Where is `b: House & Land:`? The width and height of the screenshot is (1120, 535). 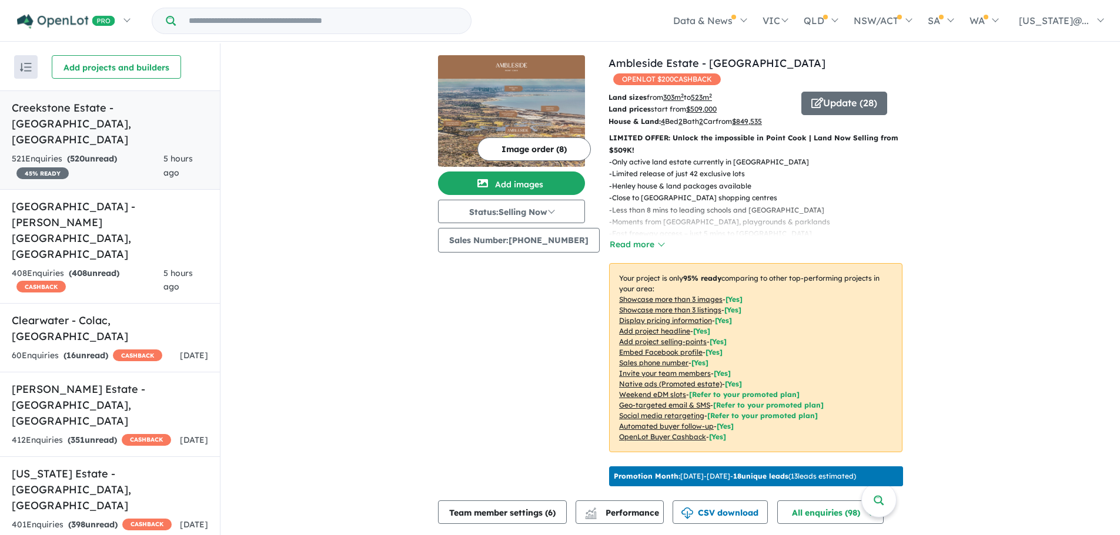 b: House & Land: is located at coordinates (634, 121).